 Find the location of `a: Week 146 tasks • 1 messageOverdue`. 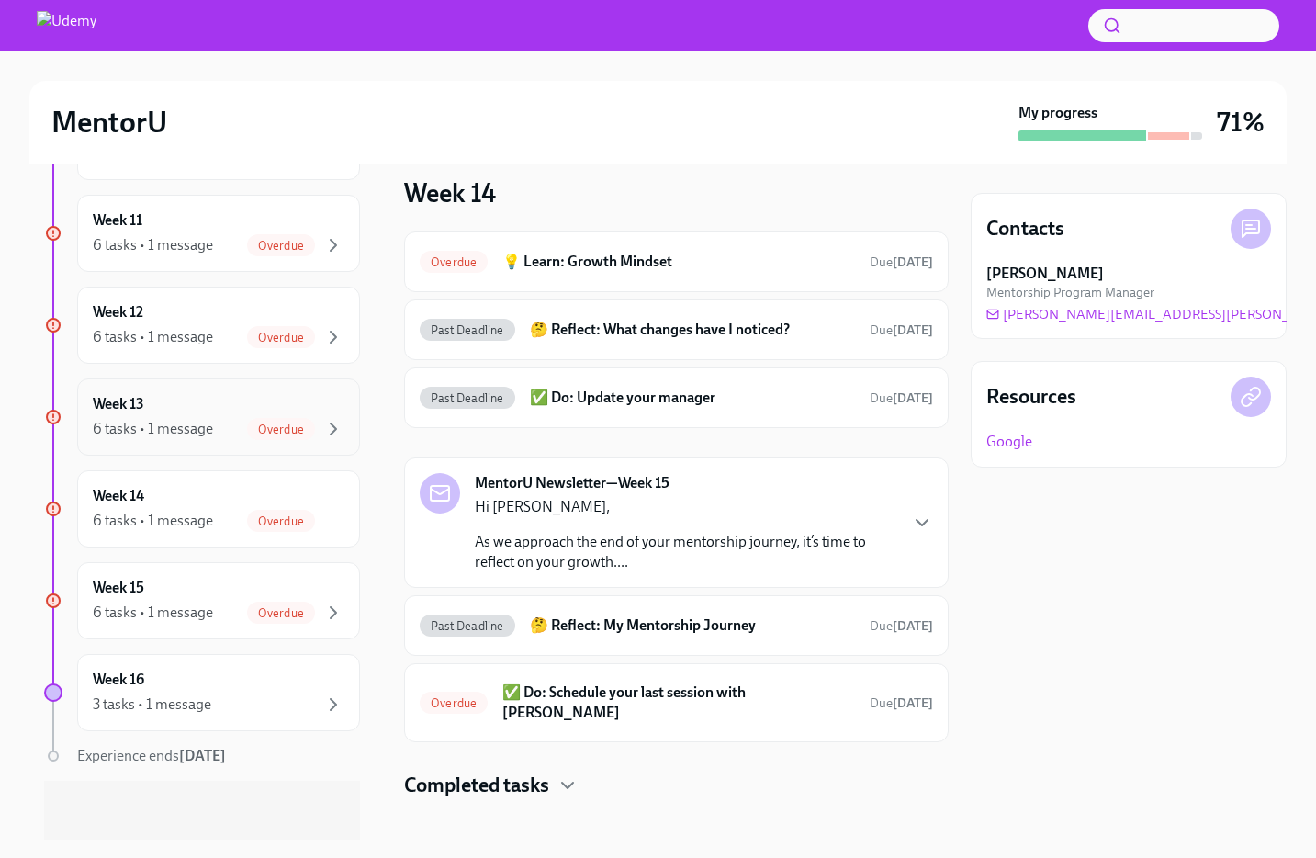

a: Week 146 tasks • 1 messageOverdue is located at coordinates (202, 509).